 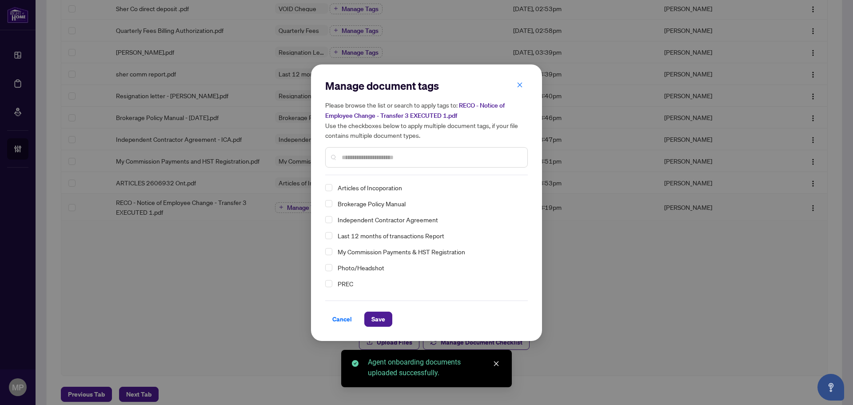 I want to click on span: Save, so click(x=378, y=319).